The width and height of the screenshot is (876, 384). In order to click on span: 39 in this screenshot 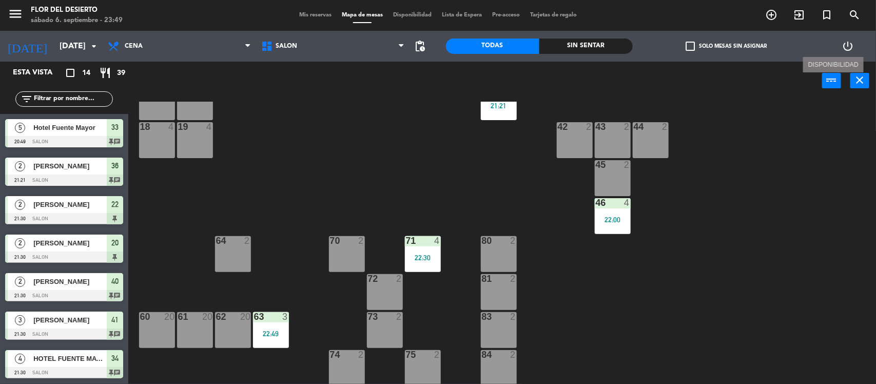, I will do `click(121, 73)`.